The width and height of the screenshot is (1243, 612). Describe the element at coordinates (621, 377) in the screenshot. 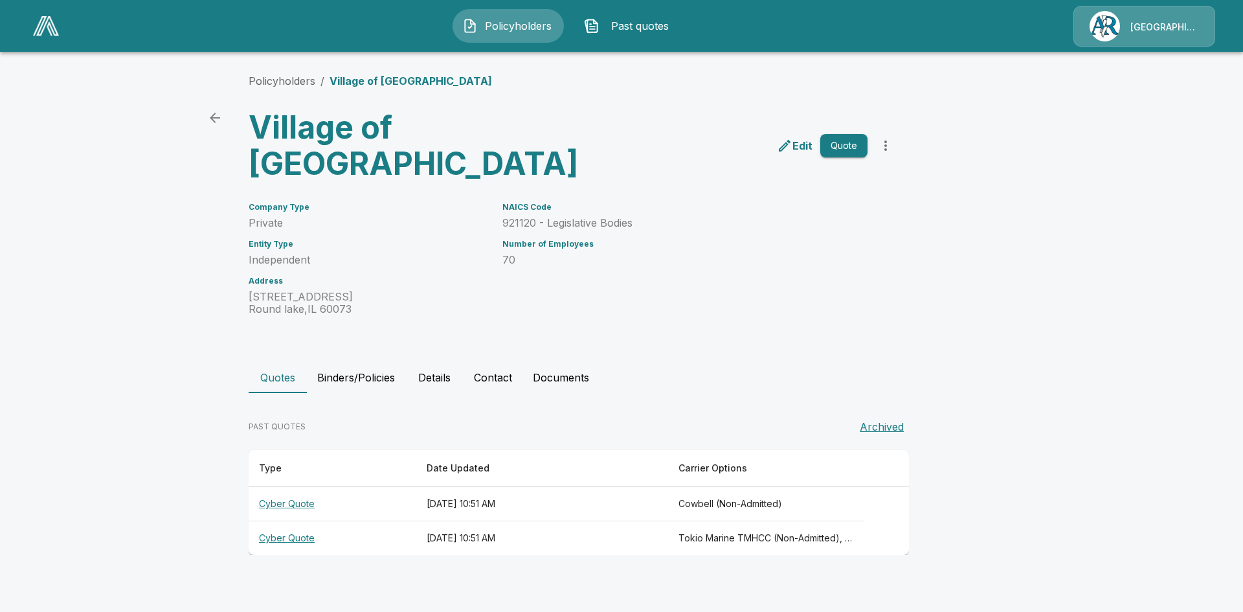

I see `div: policyholder tabs` at that location.